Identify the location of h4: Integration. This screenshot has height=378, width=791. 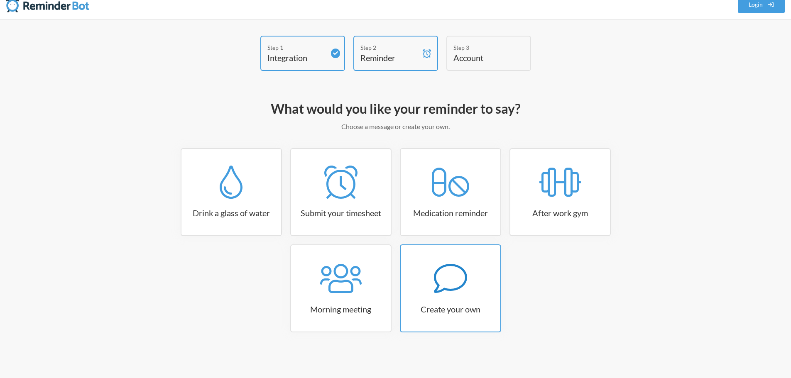
(297, 58).